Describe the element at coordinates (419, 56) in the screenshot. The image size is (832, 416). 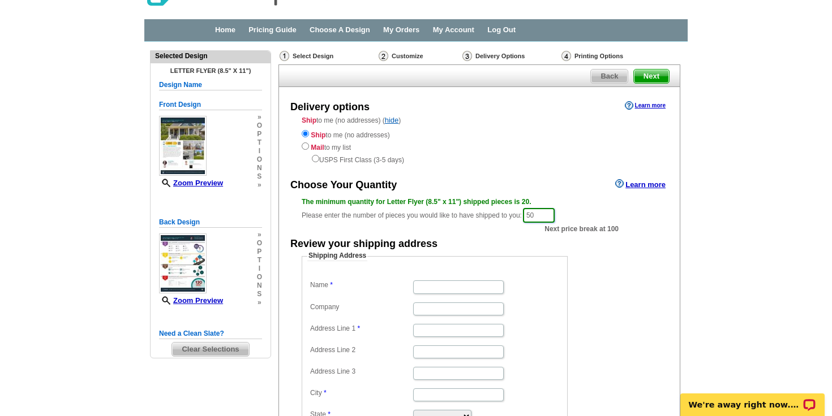
I see `div: Customize` at that location.